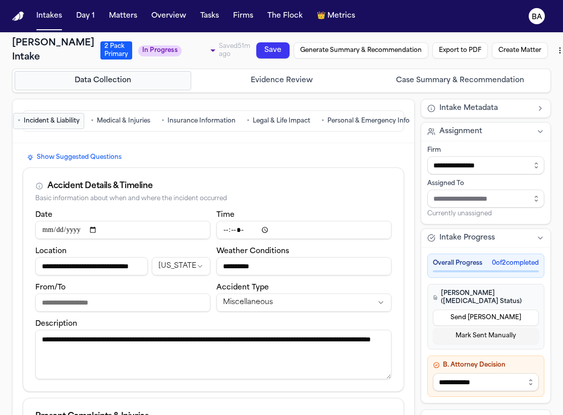  I want to click on text: BA, so click(537, 17).